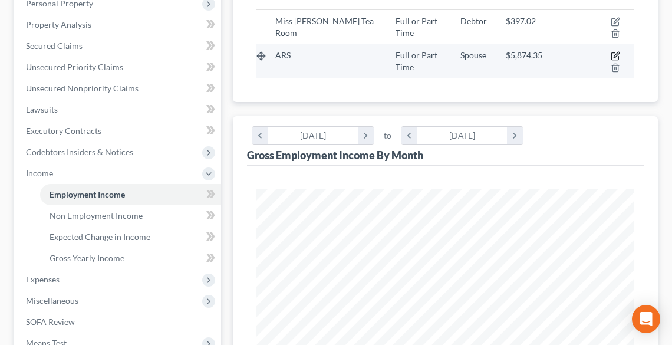 This screenshot has width=672, height=345. I want to click on span: Non Employment Income, so click(96, 215).